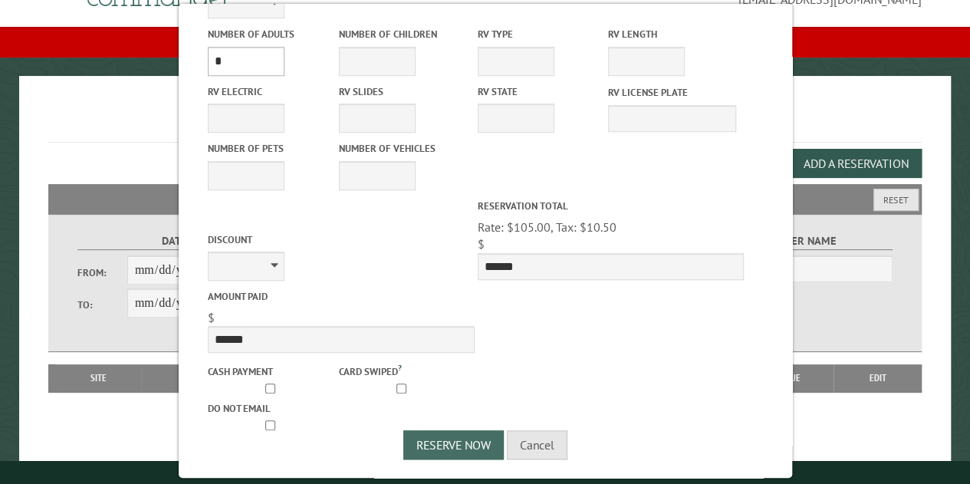  I want to click on label: To:, so click(102, 304).